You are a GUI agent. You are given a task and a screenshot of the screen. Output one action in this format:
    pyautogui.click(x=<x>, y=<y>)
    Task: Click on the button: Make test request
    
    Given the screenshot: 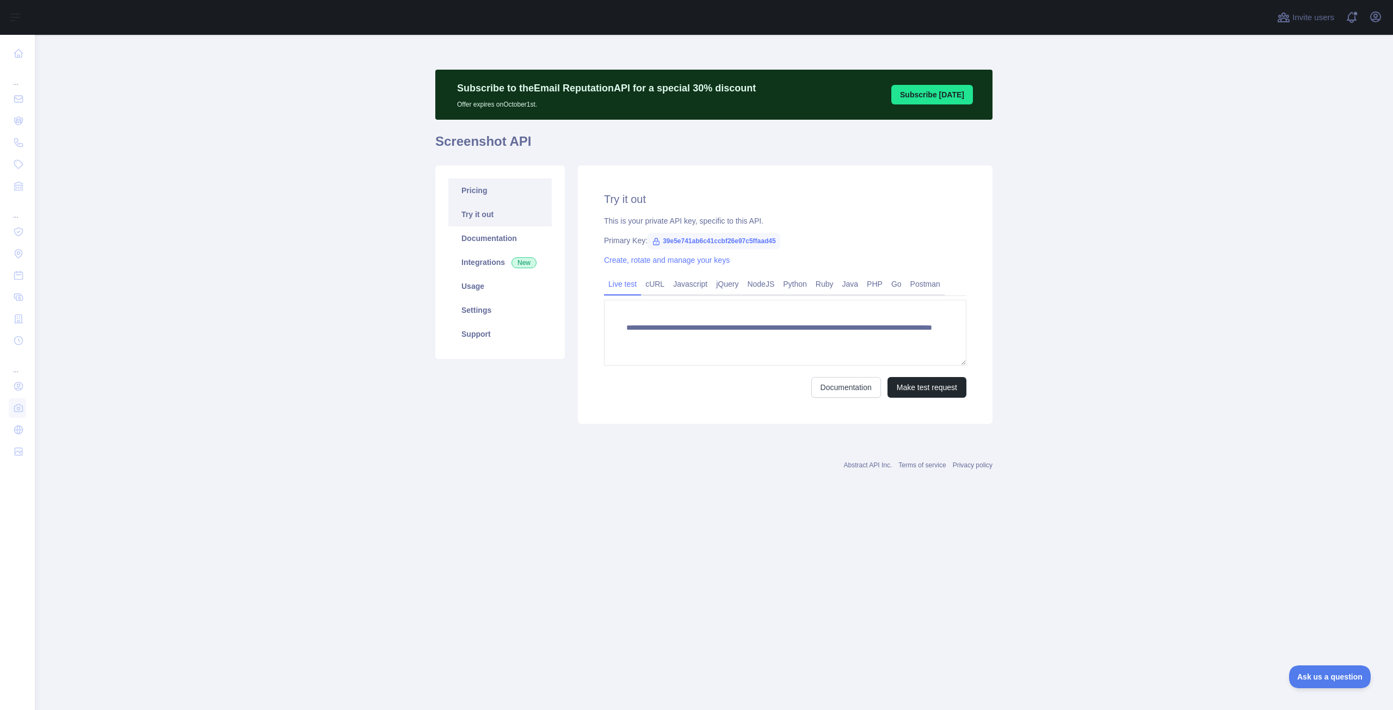 What is the action you would take?
    pyautogui.click(x=927, y=387)
    